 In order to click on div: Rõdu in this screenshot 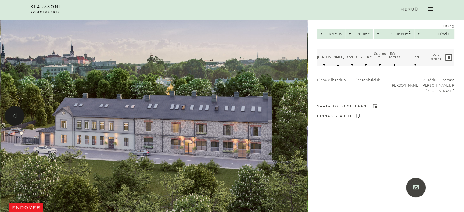, I will do `click(394, 54)`.